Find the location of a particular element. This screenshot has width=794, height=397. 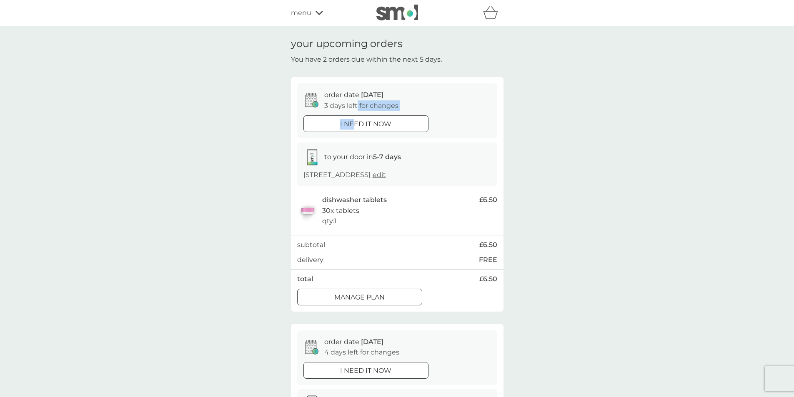

strong: 5-7 days is located at coordinates (387, 157).